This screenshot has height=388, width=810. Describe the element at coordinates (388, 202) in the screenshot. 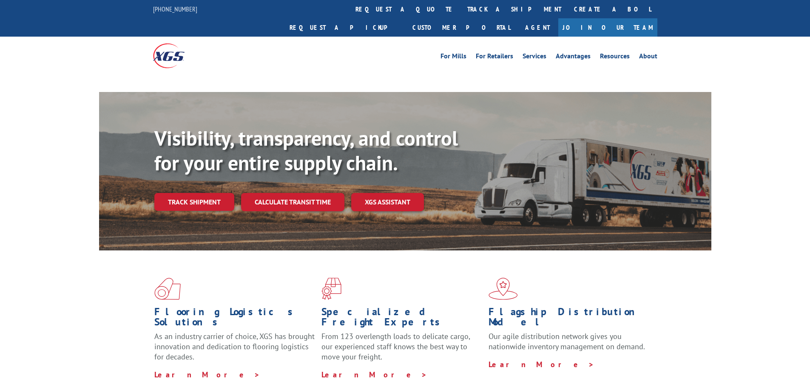

I see `a: XGS ASSISTANT` at that location.